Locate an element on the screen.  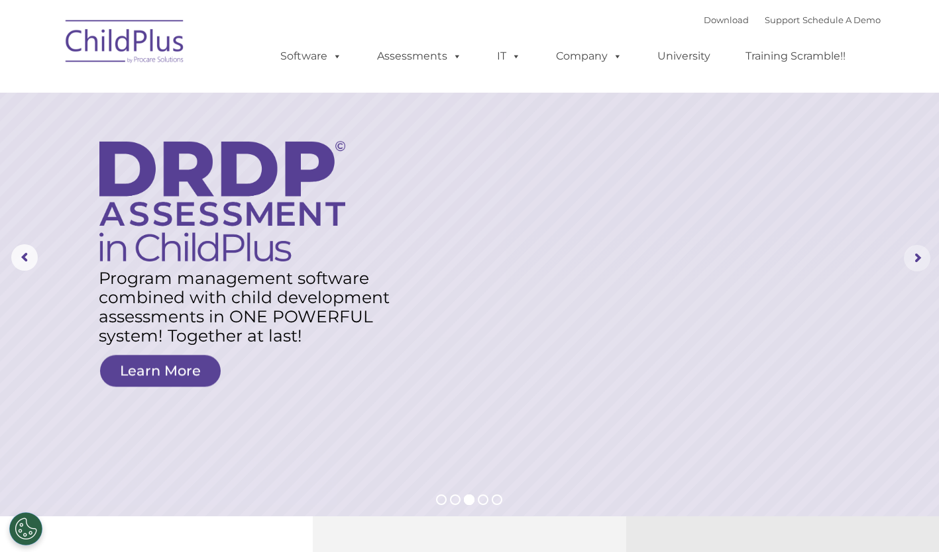
a: Company is located at coordinates (589, 56).